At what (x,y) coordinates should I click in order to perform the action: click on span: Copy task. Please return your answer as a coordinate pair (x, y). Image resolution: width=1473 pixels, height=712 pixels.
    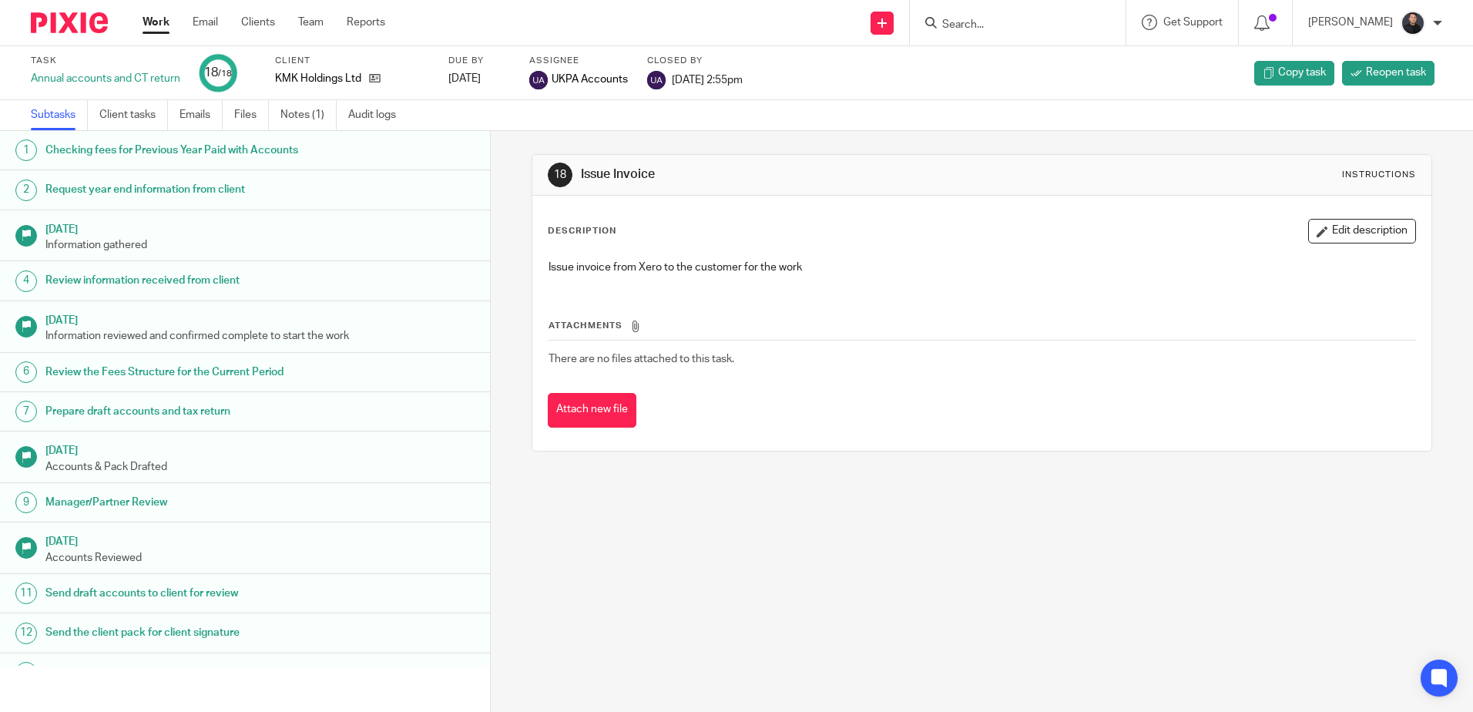
    Looking at the image, I should click on (1302, 72).